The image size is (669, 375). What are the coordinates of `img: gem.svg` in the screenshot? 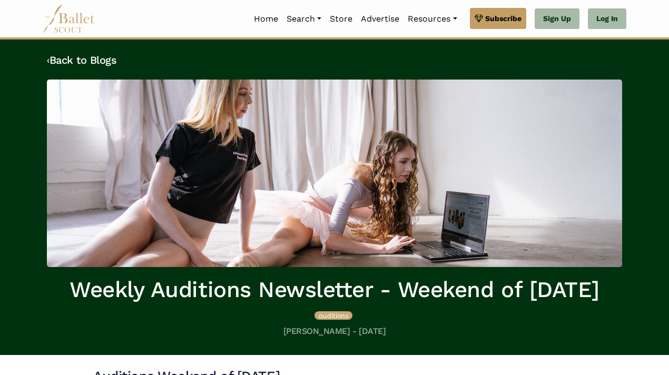 It's located at (479, 18).